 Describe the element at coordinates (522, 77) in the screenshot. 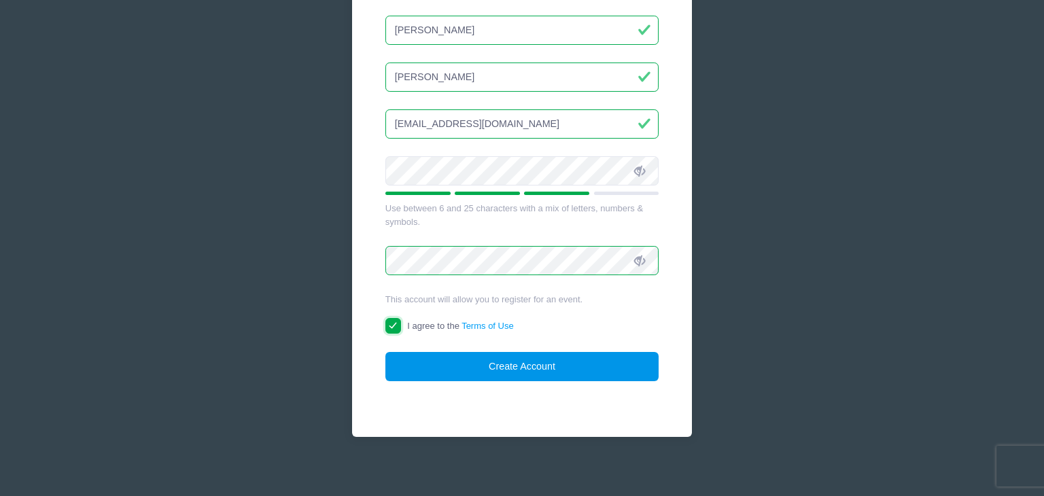

I see `input: Last Name` at that location.